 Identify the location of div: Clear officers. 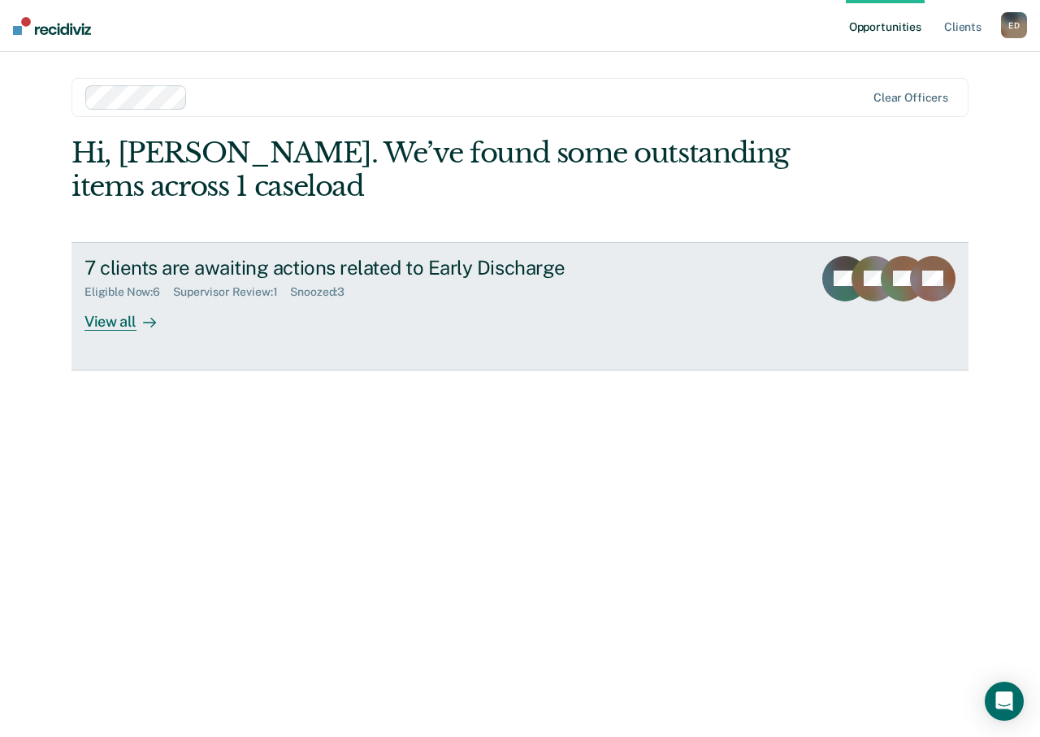
(911, 98).